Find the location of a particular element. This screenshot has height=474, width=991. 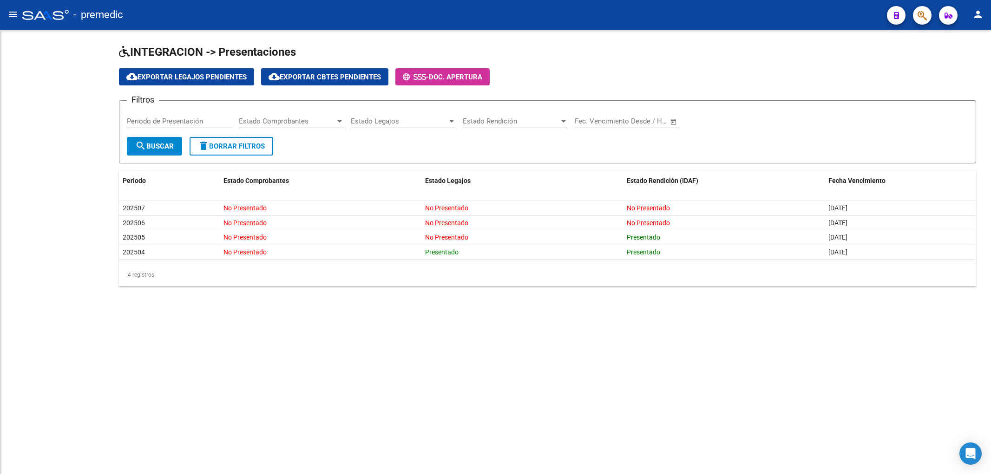

mat-icon: person is located at coordinates (978, 14).